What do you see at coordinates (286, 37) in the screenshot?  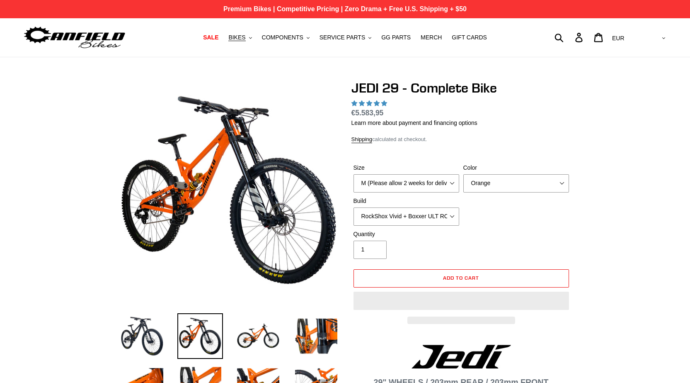 I see `button: COMPONENTS` at bounding box center [286, 37].